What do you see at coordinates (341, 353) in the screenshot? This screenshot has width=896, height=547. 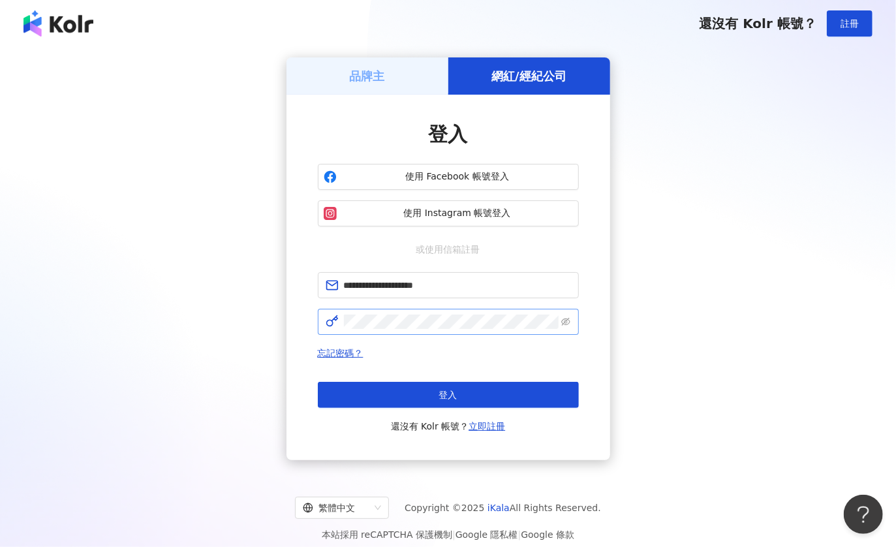 I see `a: 忘記密碼？` at bounding box center [341, 353].